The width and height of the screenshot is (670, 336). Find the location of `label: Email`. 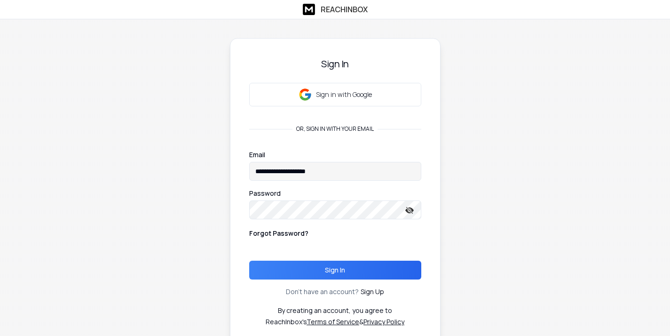

label: Email is located at coordinates (257, 155).